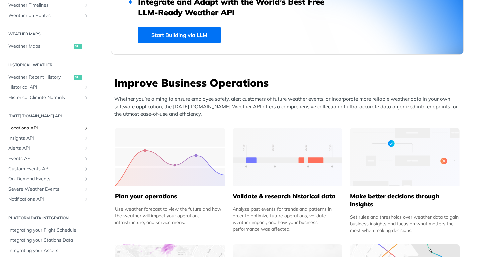 This screenshot has width=479, height=257. What do you see at coordinates (48, 16) in the screenshot?
I see `a: Weather on RoutesShow subpages for Weather on Routes` at bounding box center [48, 16].